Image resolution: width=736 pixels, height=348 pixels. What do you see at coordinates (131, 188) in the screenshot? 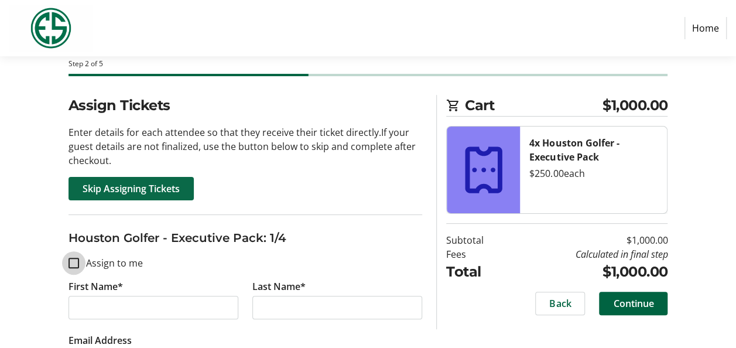
I see `button: Skip Assigning Tickets` at bounding box center [131, 188].